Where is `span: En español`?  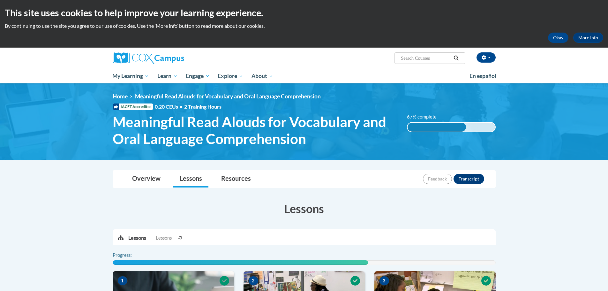
span: En español is located at coordinates (483, 76).